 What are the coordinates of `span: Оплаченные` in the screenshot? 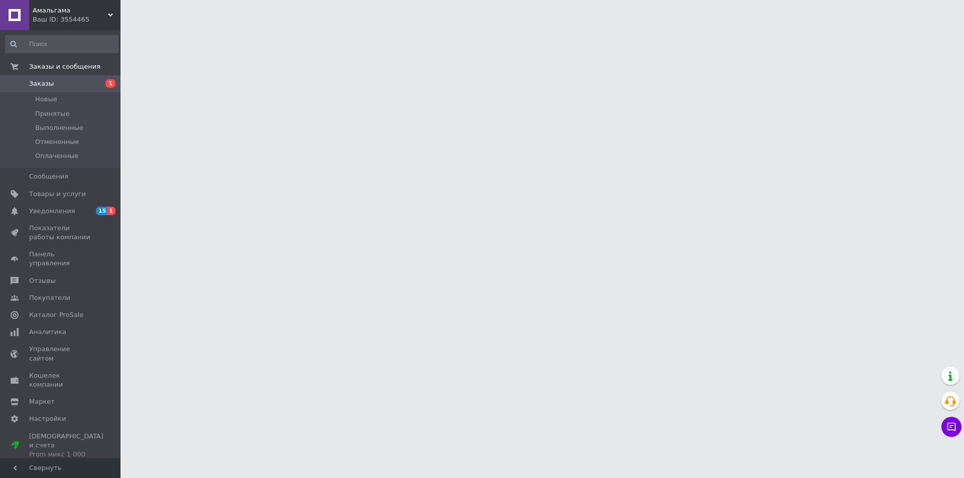 It's located at (57, 156).